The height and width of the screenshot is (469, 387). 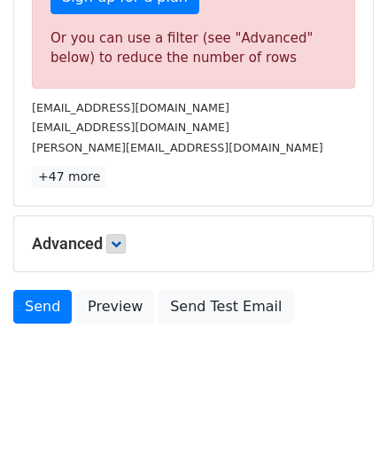 I want to click on div: Or you can use a filter (see "Advanced" below) to reduce the number of rows, so click(x=193, y=48).